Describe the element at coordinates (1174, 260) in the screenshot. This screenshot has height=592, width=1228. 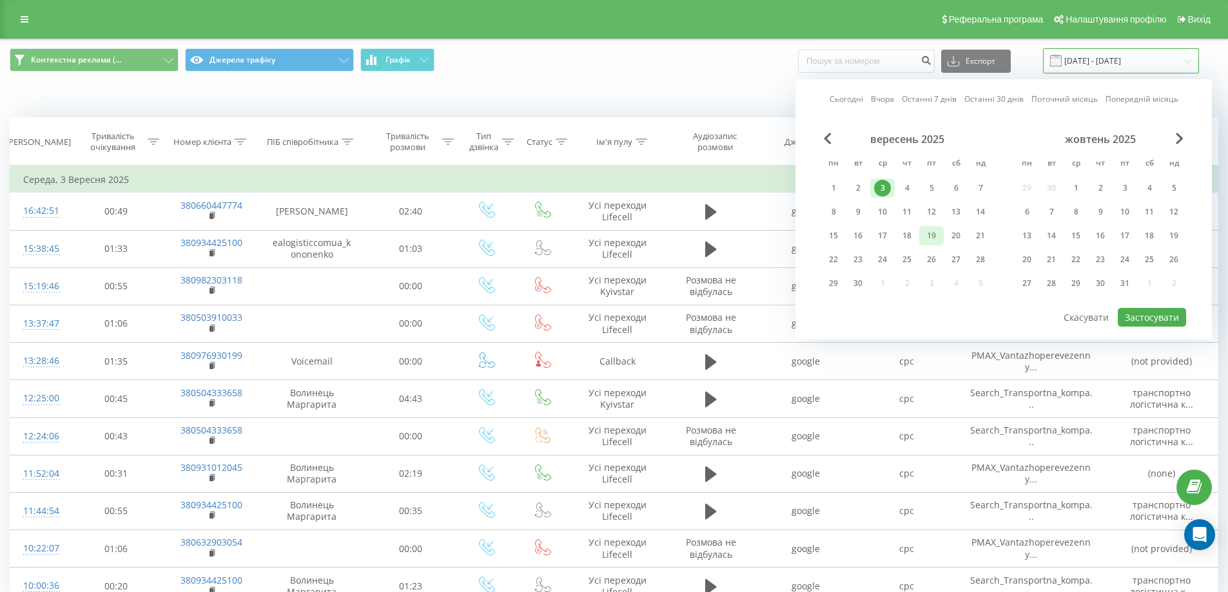
I see `div: нд 26 жовт 2025 р.` at that location.